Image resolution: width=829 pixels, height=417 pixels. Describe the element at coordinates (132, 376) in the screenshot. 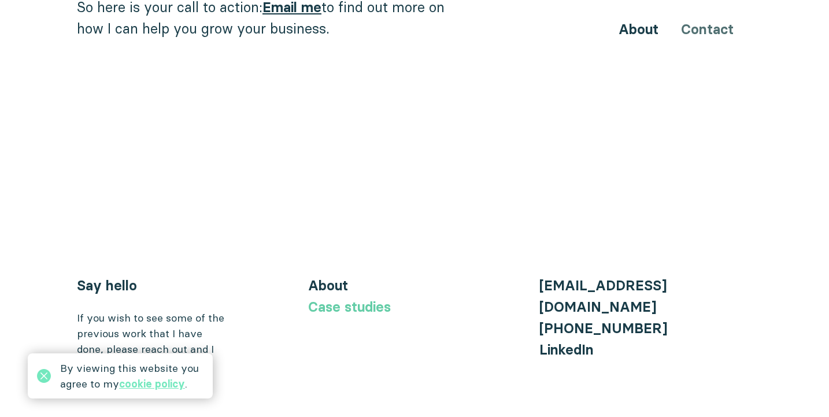

I see `div: By viewing this website you agree to my .` at that location.